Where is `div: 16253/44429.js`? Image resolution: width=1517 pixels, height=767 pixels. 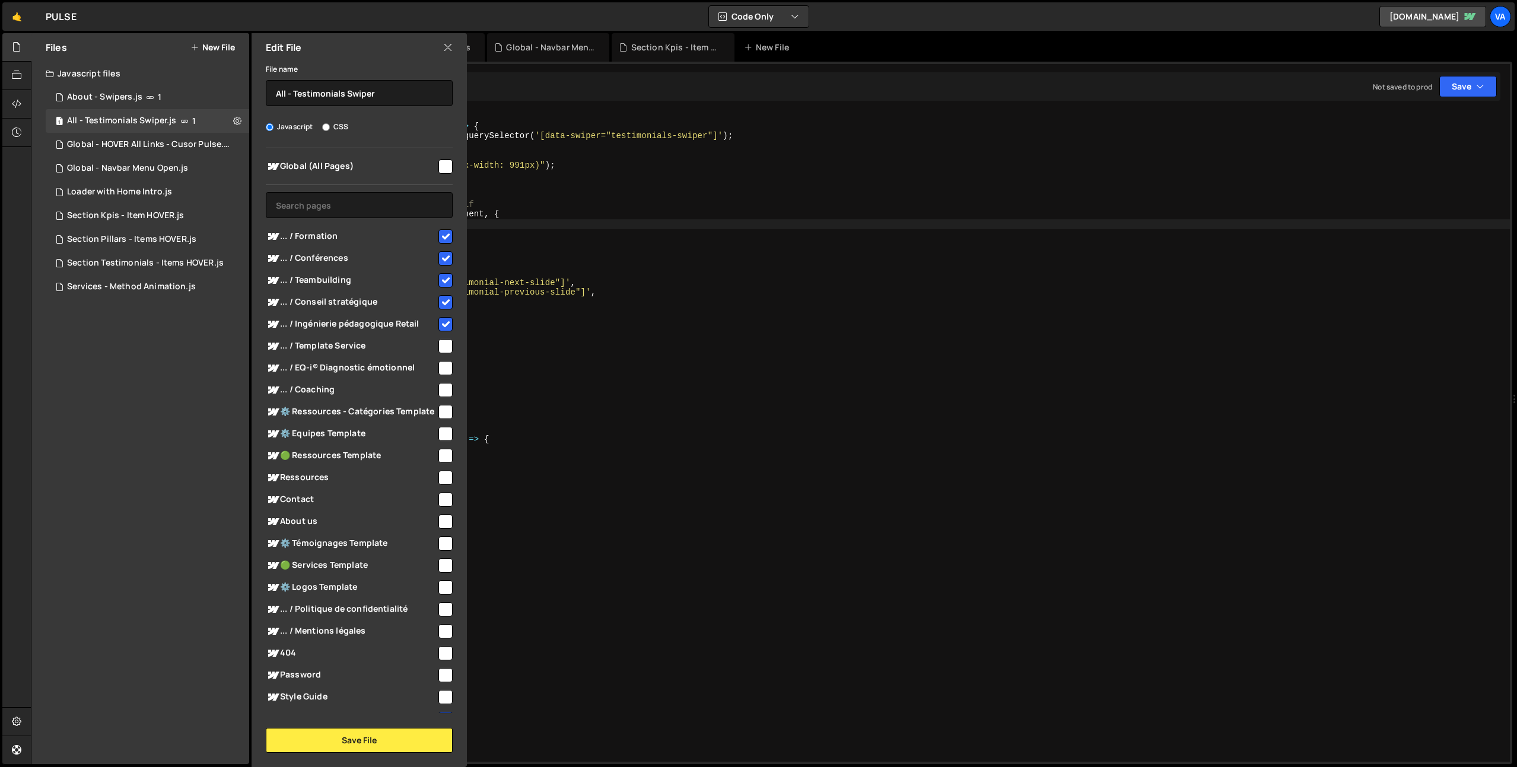 div: 16253/44429.js is located at coordinates (147, 240).